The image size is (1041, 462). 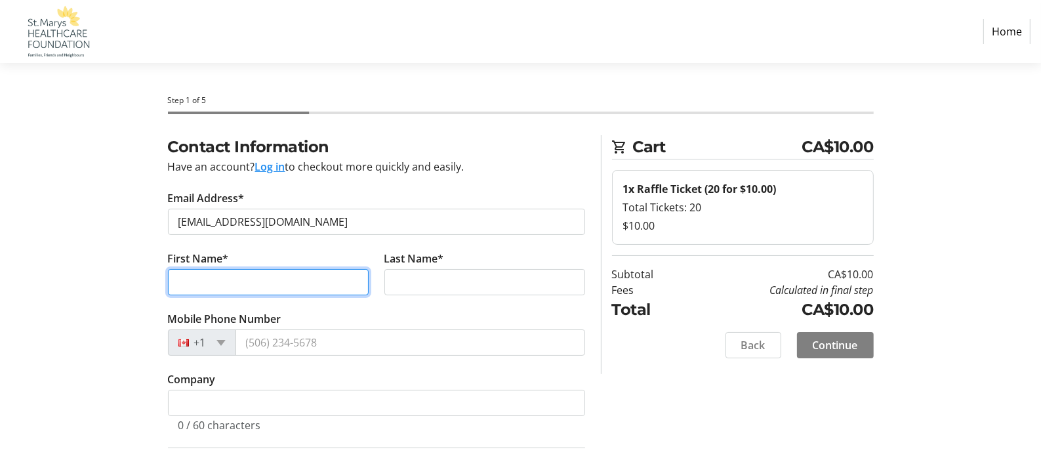 What do you see at coordinates (718, 147) in the screenshot?
I see `span: Cart` at bounding box center [718, 147].